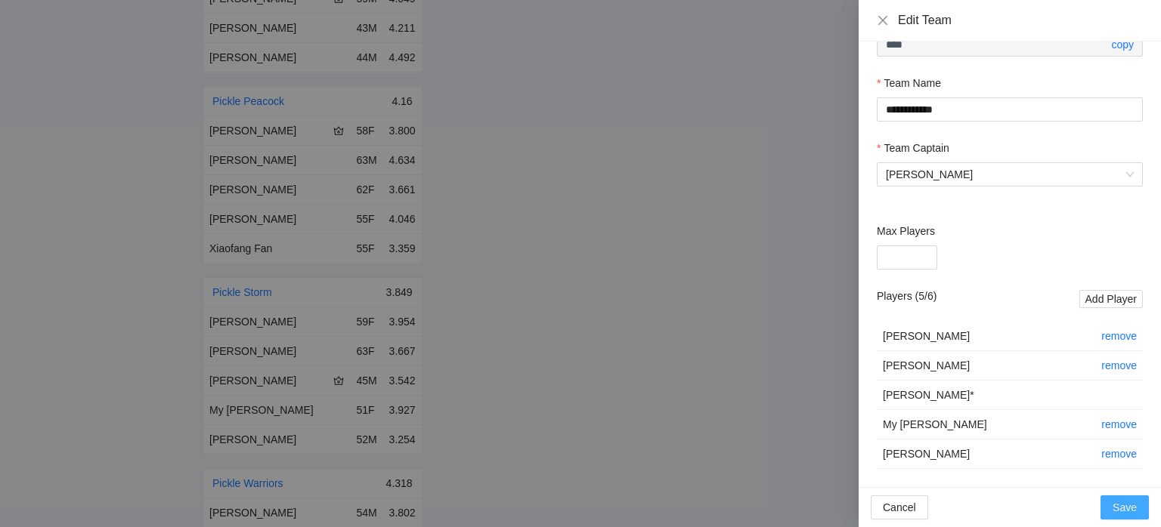 The image size is (1161, 527). I want to click on span: Cancel, so click(899, 508).